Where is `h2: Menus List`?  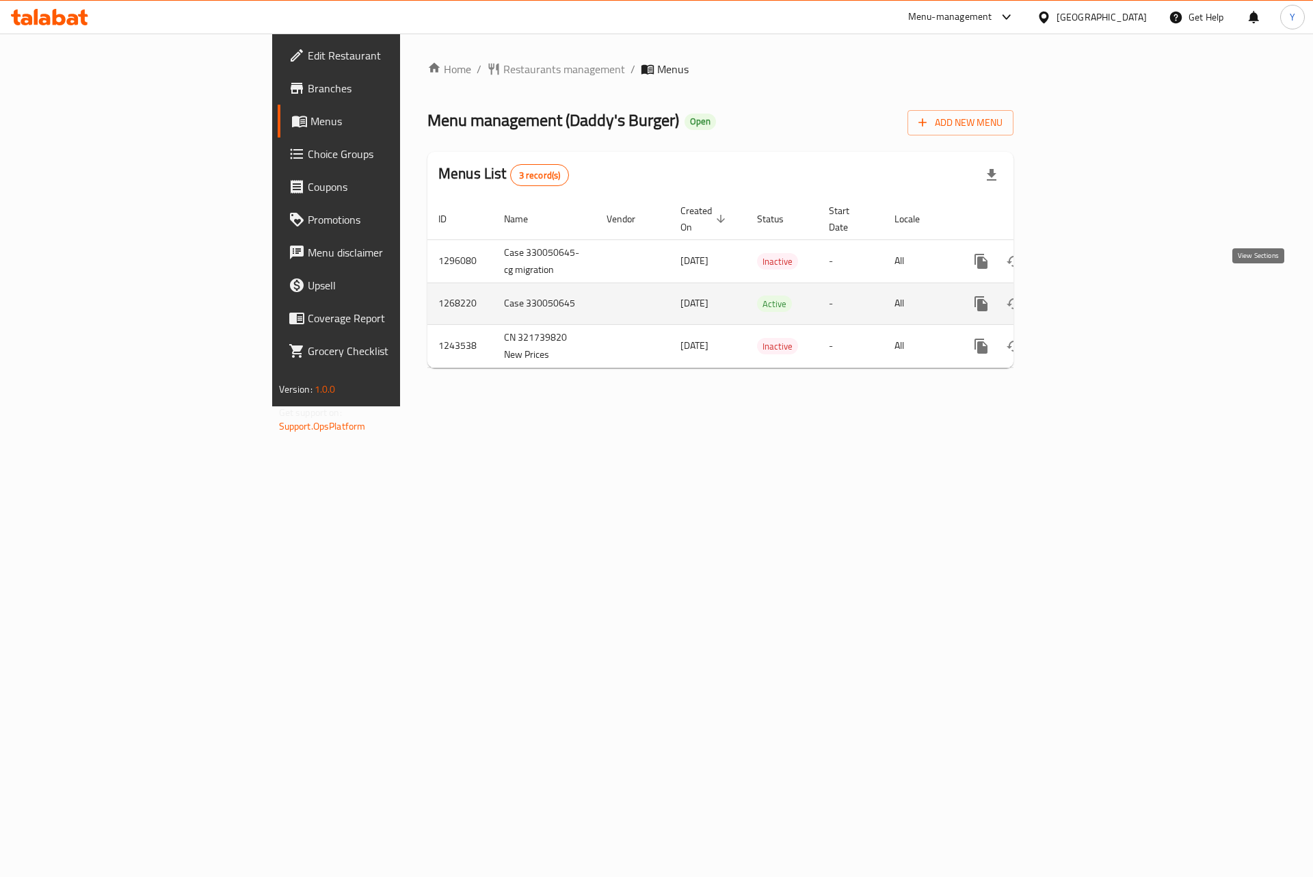 h2: Menus List is located at coordinates (503, 174).